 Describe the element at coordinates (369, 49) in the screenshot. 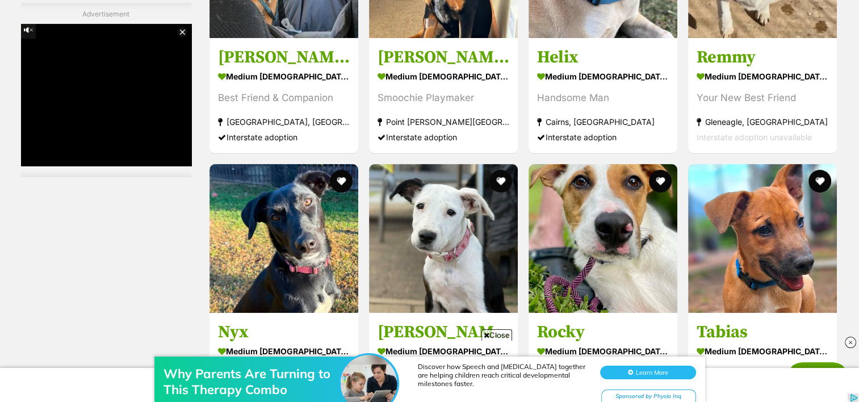

I see `img: Why Parents Are Turning to This Therapy Combo` at that location.